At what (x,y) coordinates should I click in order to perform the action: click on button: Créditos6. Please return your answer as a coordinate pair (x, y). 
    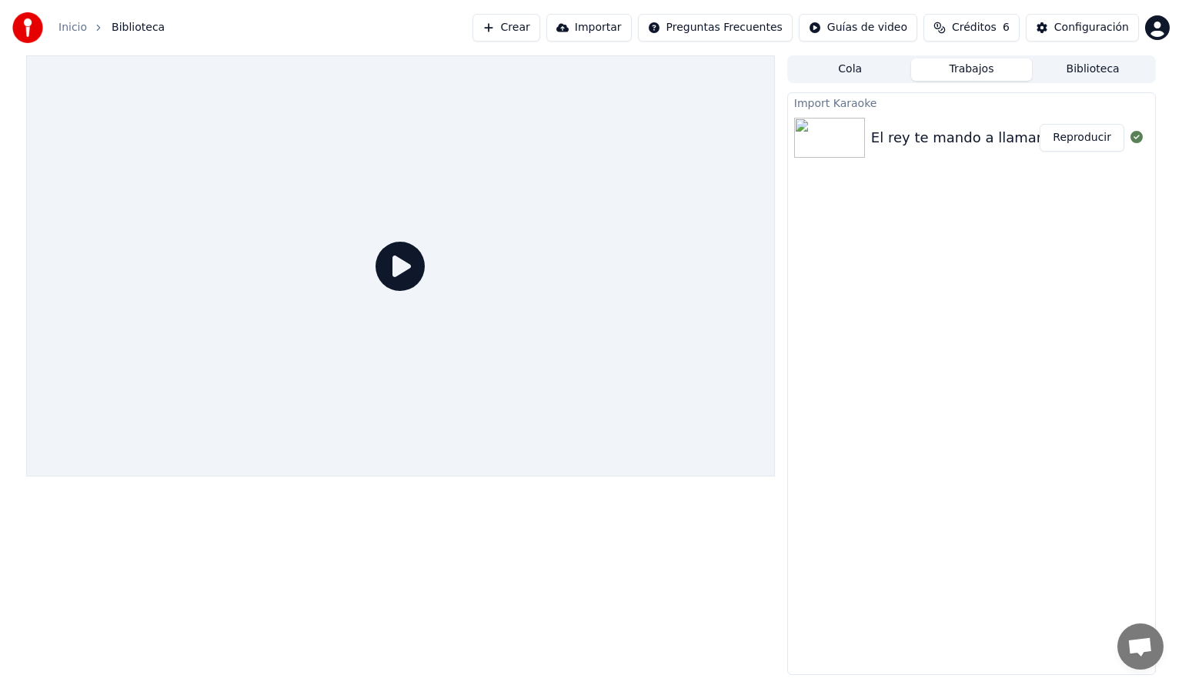
    Looking at the image, I should click on (972, 28).